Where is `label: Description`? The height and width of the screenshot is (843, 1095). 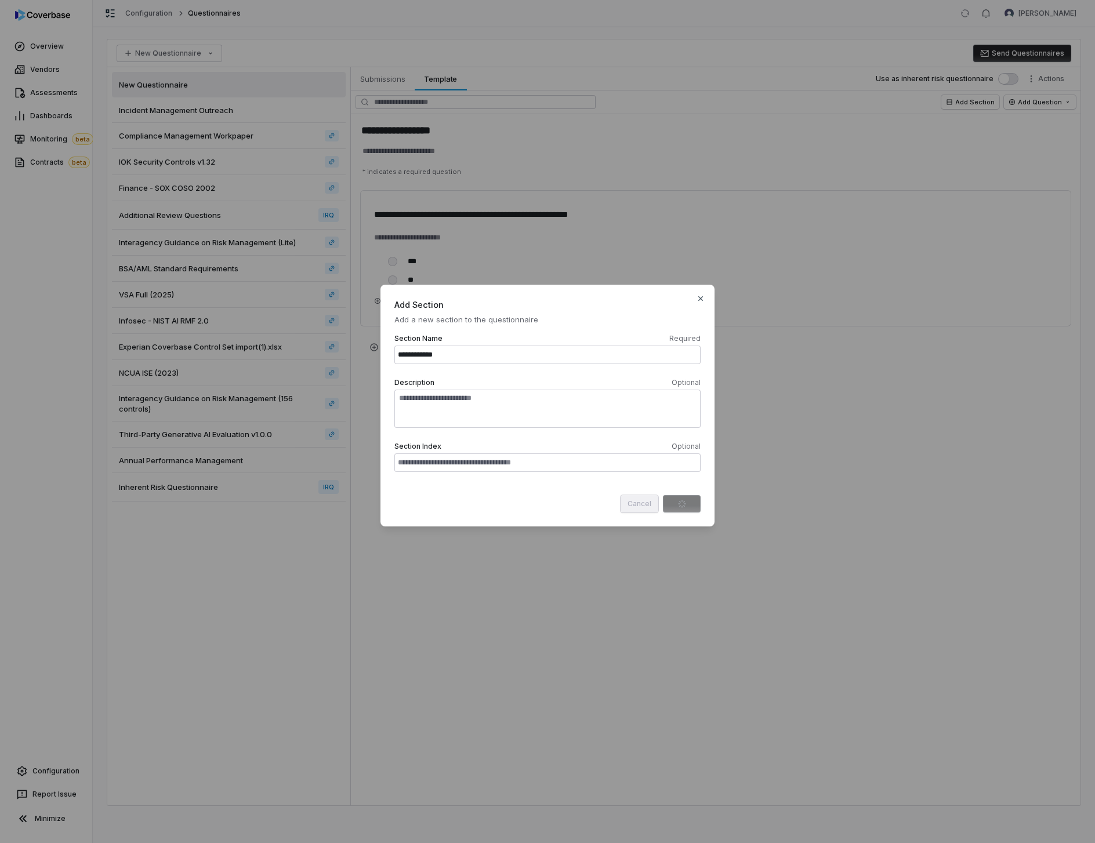 label: Description is located at coordinates (547, 383).